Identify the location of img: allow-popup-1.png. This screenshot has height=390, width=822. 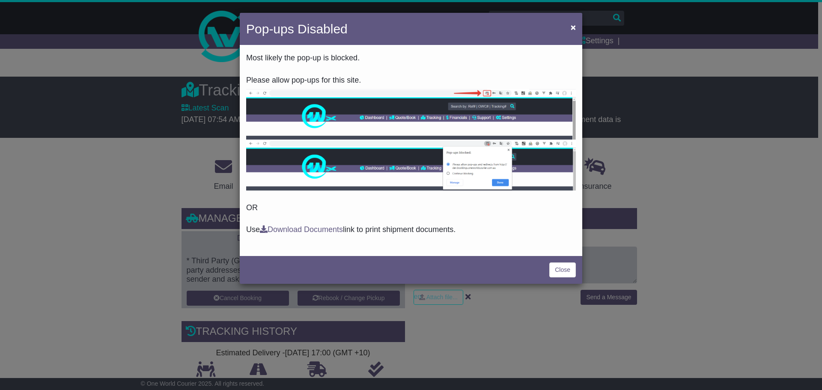
(411, 114).